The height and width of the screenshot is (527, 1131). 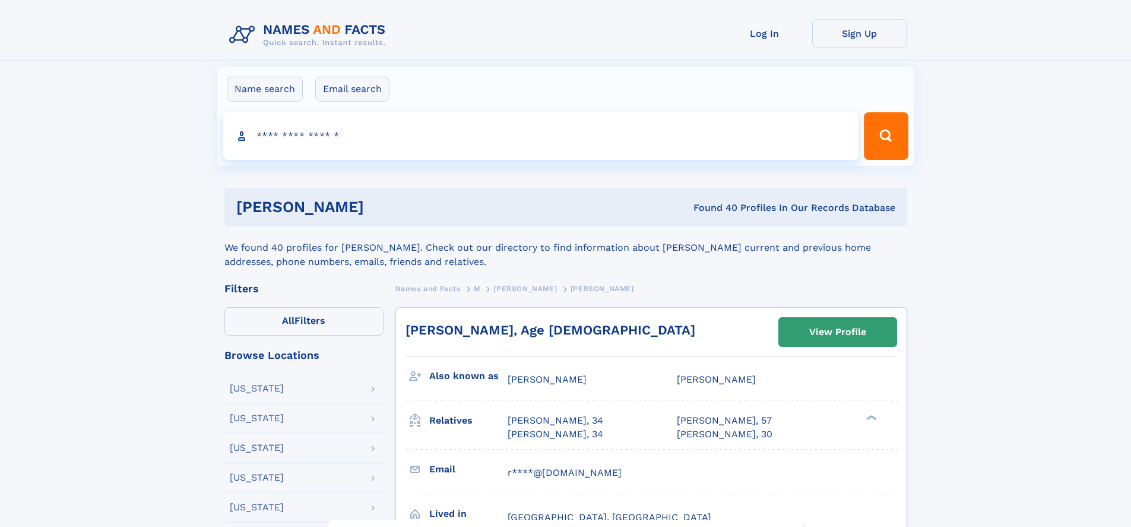 What do you see at coordinates (477, 288) in the screenshot?
I see `a: M` at bounding box center [477, 288].